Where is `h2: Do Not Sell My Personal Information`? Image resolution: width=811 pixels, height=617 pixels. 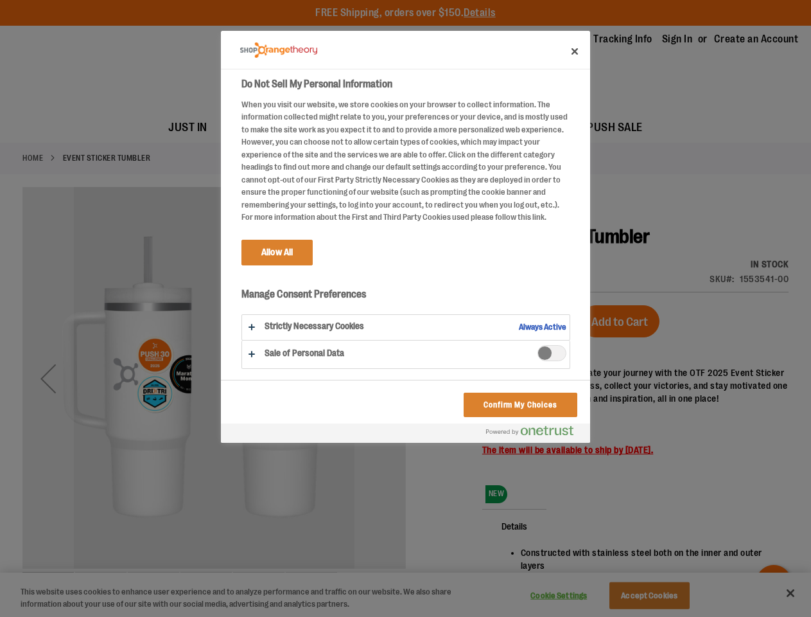
h2: Do Not Sell My Personal Information is located at coordinates (406, 84).